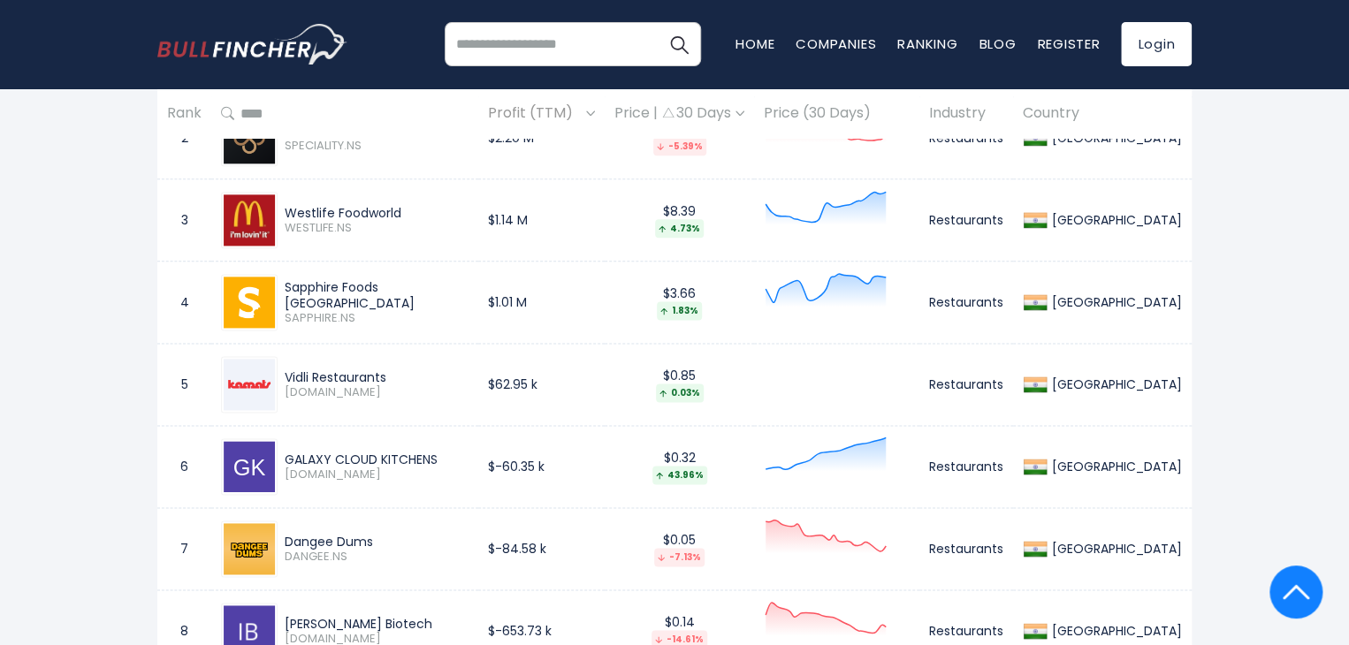 This screenshot has width=1349, height=645. I want to click on a: Login, so click(1156, 44).